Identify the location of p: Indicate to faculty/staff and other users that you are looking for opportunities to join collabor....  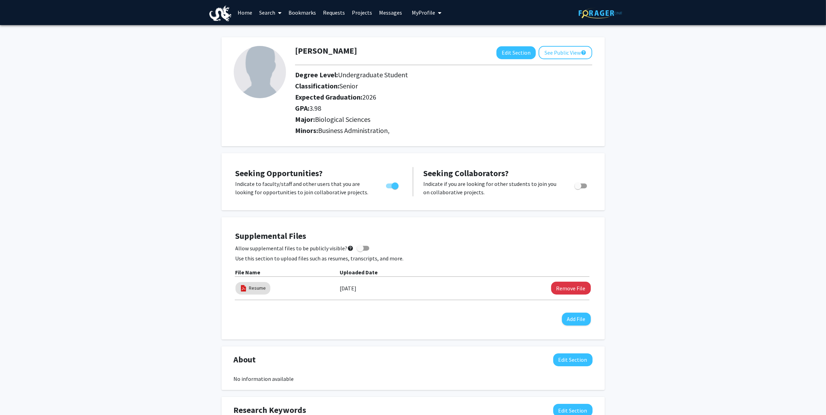
(304, 188).